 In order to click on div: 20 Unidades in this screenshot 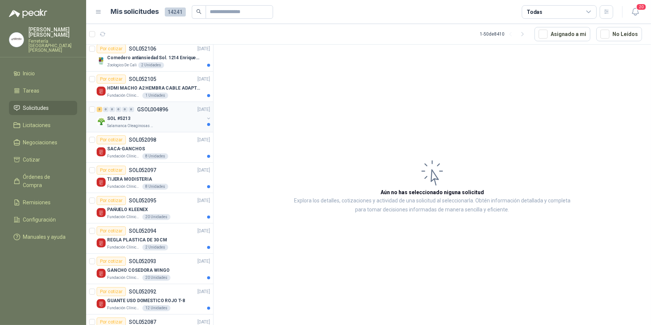, I will do `click(156, 278)`.